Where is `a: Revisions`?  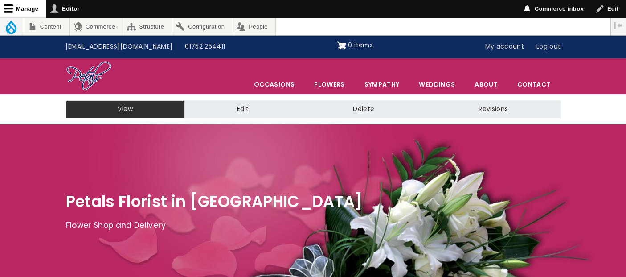
a: Revisions is located at coordinates (493, 109).